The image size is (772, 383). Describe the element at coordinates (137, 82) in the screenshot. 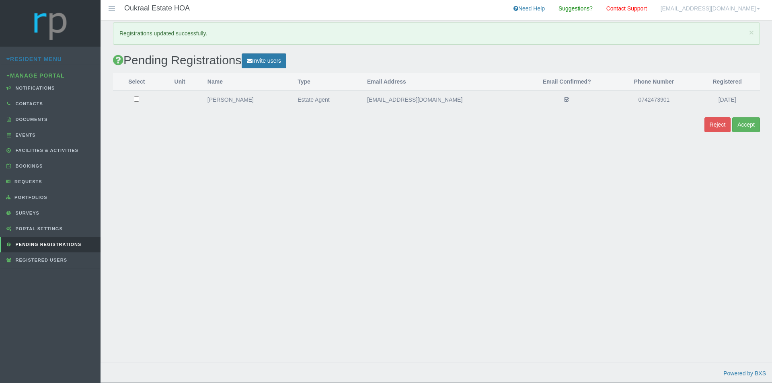

I see `th: Select` at that location.